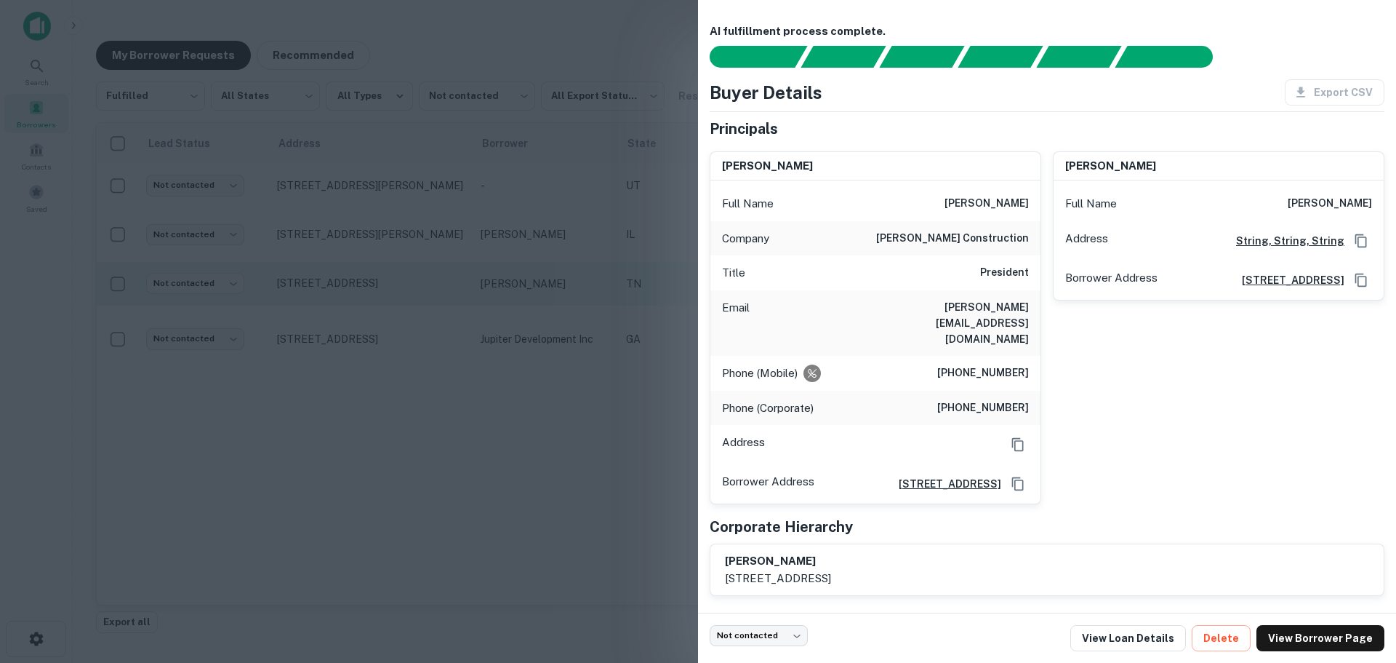 The height and width of the screenshot is (663, 1396). What do you see at coordinates (745, 239) in the screenshot?
I see `p: Company` at bounding box center [745, 239].